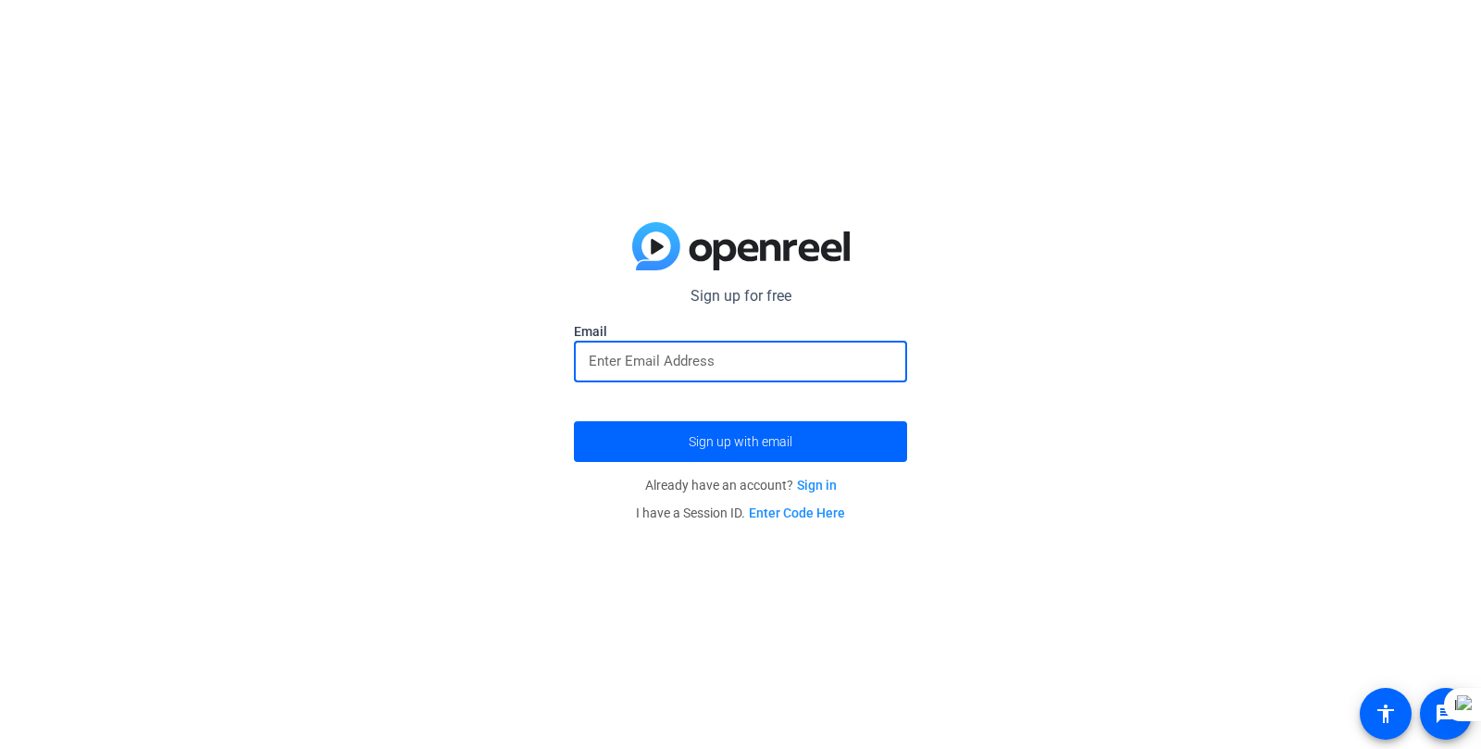 The image size is (1481, 749). I want to click on span: I have a Session ID., so click(741, 513).